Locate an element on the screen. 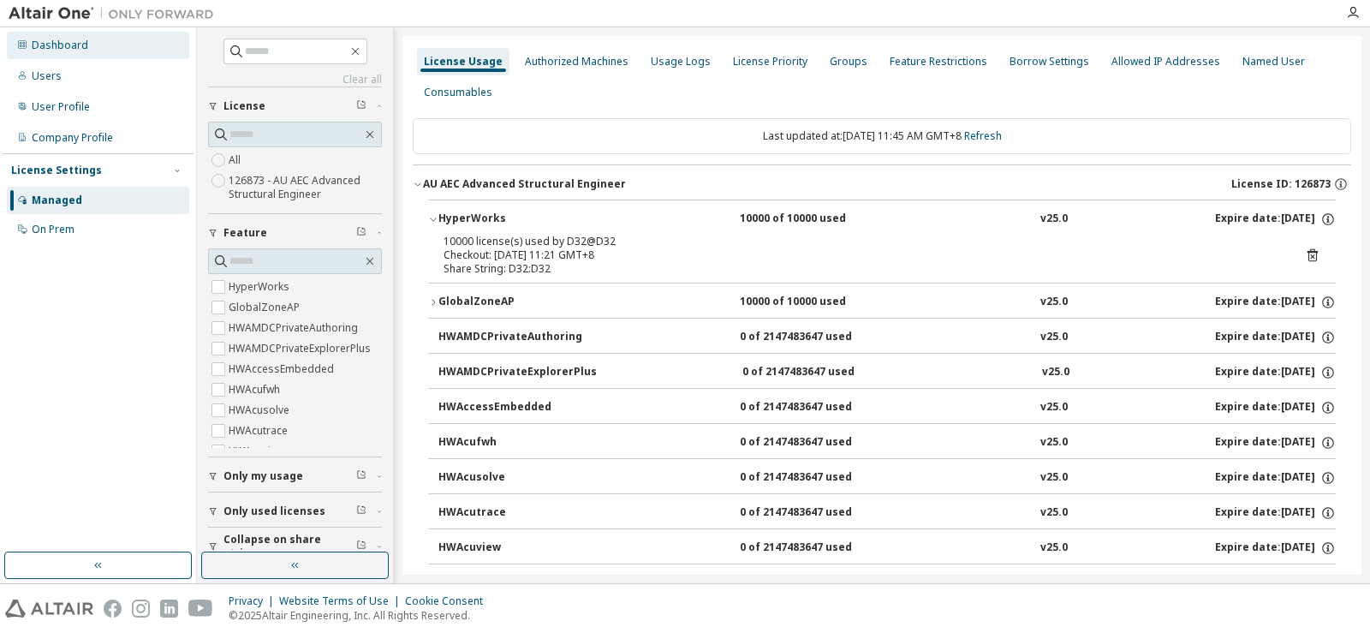 The height and width of the screenshot is (633, 1370). label: HWAMDCPrivateExplorerPlus is located at coordinates (301, 349).